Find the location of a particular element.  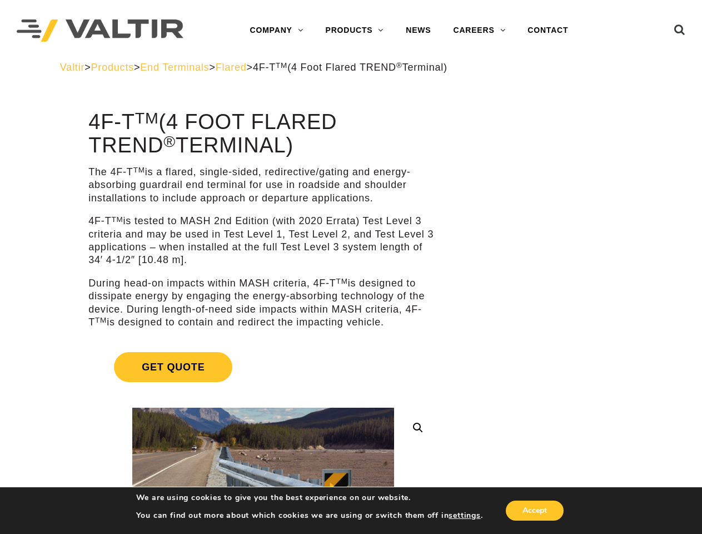

a: CAREERS is located at coordinates (479, 31).